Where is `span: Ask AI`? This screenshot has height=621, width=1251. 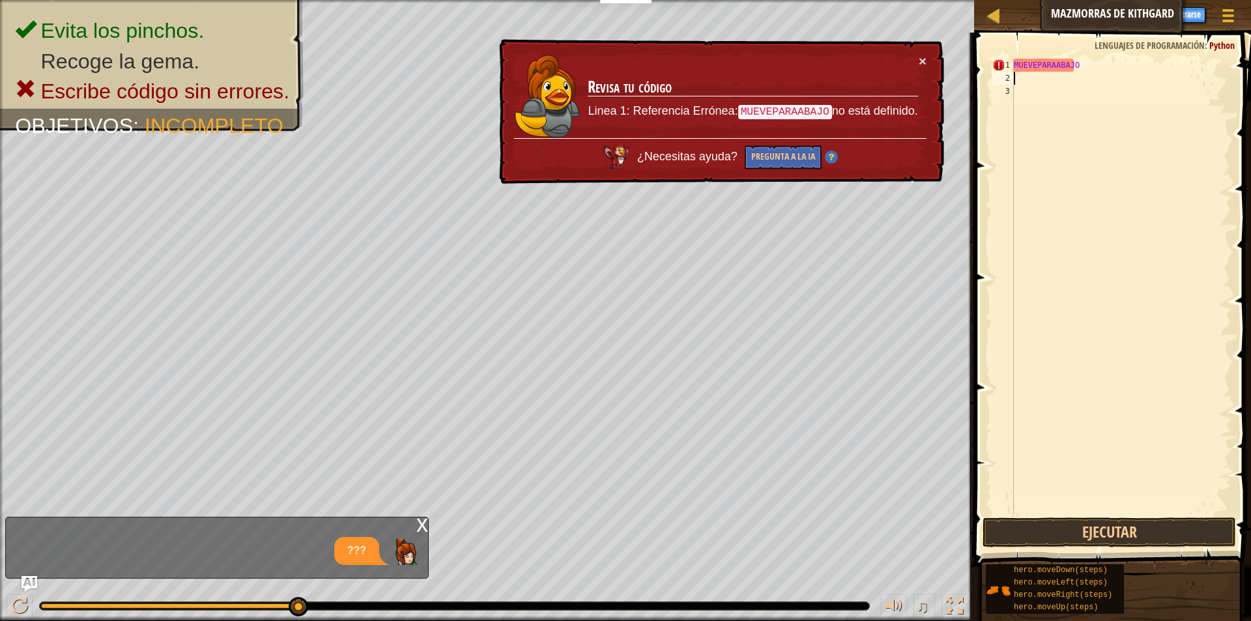 span: Ask AI is located at coordinates (1099, 13).